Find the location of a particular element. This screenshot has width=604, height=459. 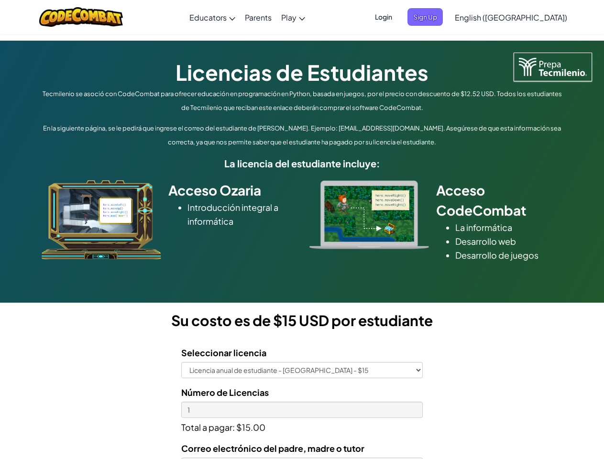

img: ozaria_acodus.png is located at coordinates (101, 220).